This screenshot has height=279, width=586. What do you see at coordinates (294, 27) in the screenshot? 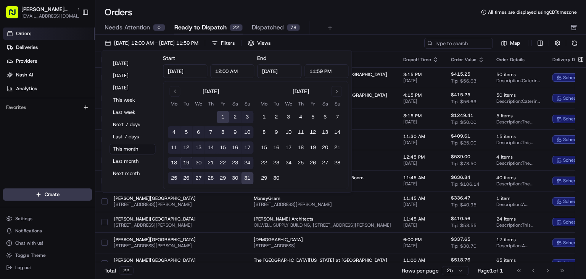
I see `div: 78` at bounding box center [294, 27].